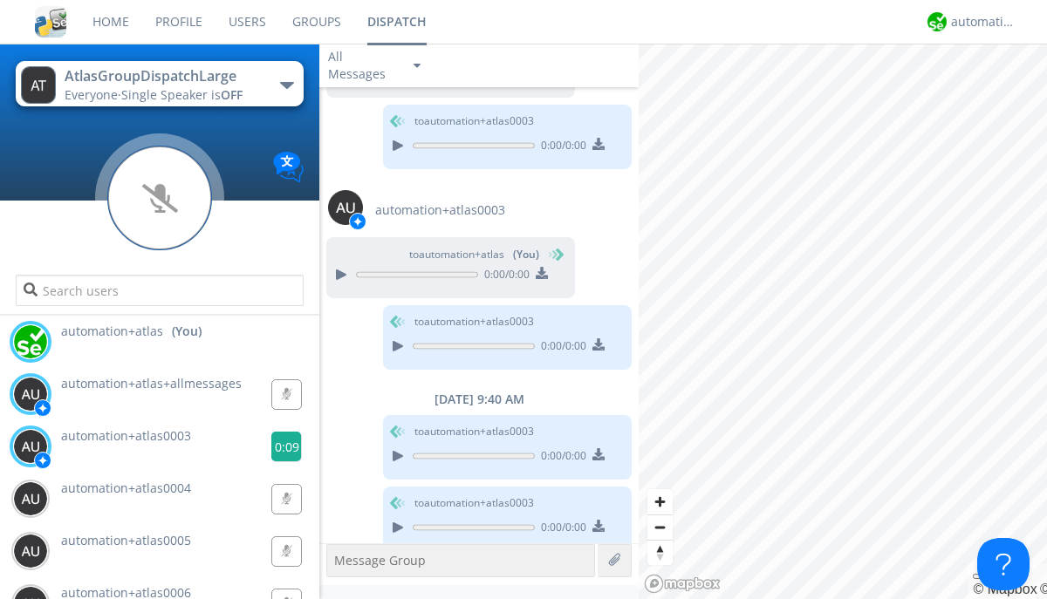 Image resolution: width=1047 pixels, height=599 pixels. What do you see at coordinates (162, 95) in the screenshot?
I see `div: Everyone ·` at bounding box center [162, 95].